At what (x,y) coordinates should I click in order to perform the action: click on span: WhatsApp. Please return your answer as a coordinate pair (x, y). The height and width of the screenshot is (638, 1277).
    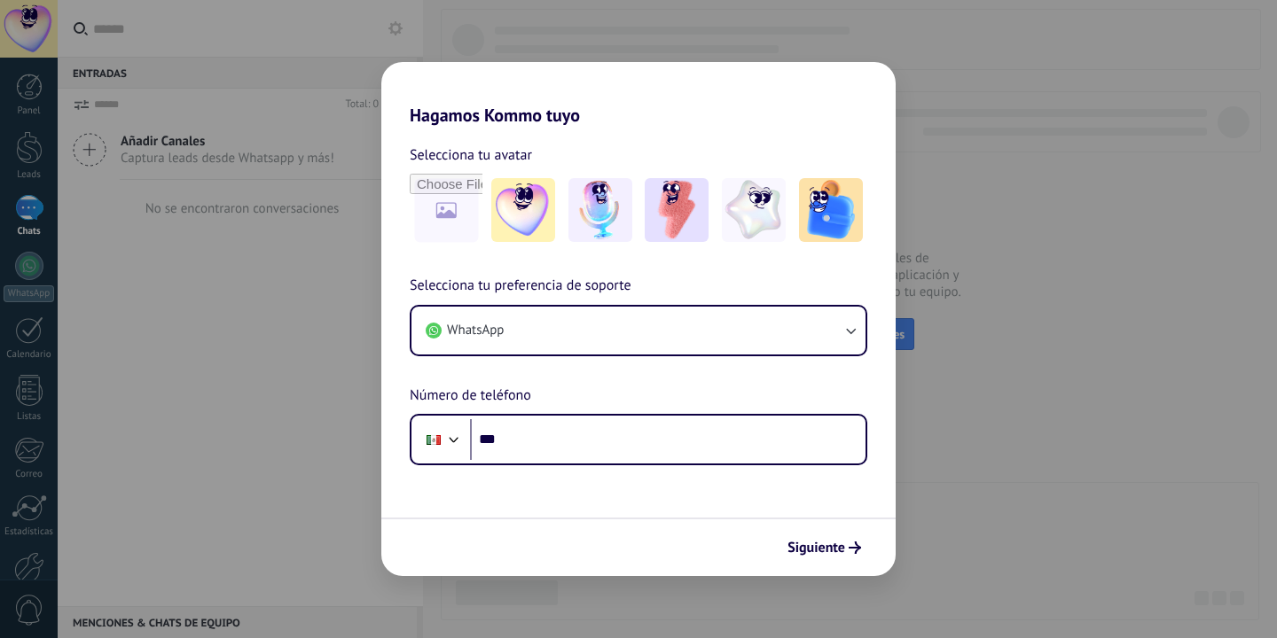
    Looking at the image, I should click on (475, 331).